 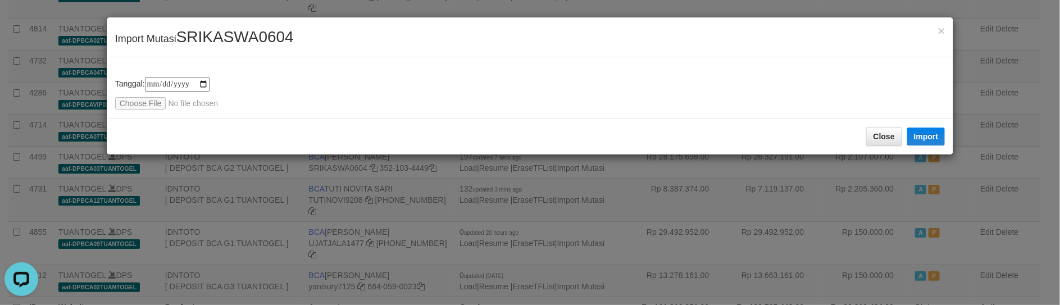 What do you see at coordinates (21, 21) in the screenshot?
I see `button: Open LiveChat chat widget` at bounding box center [21, 21].